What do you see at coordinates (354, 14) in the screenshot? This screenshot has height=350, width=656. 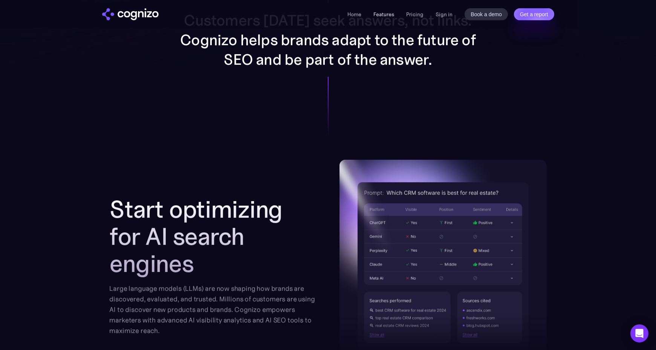 I see `a: Home` at bounding box center [354, 14].